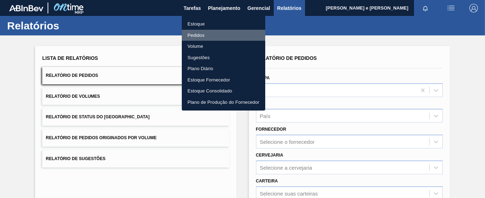  What do you see at coordinates (223, 58) in the screenshot?
I see `li: Sugestões` at bounding box center [223, 58].